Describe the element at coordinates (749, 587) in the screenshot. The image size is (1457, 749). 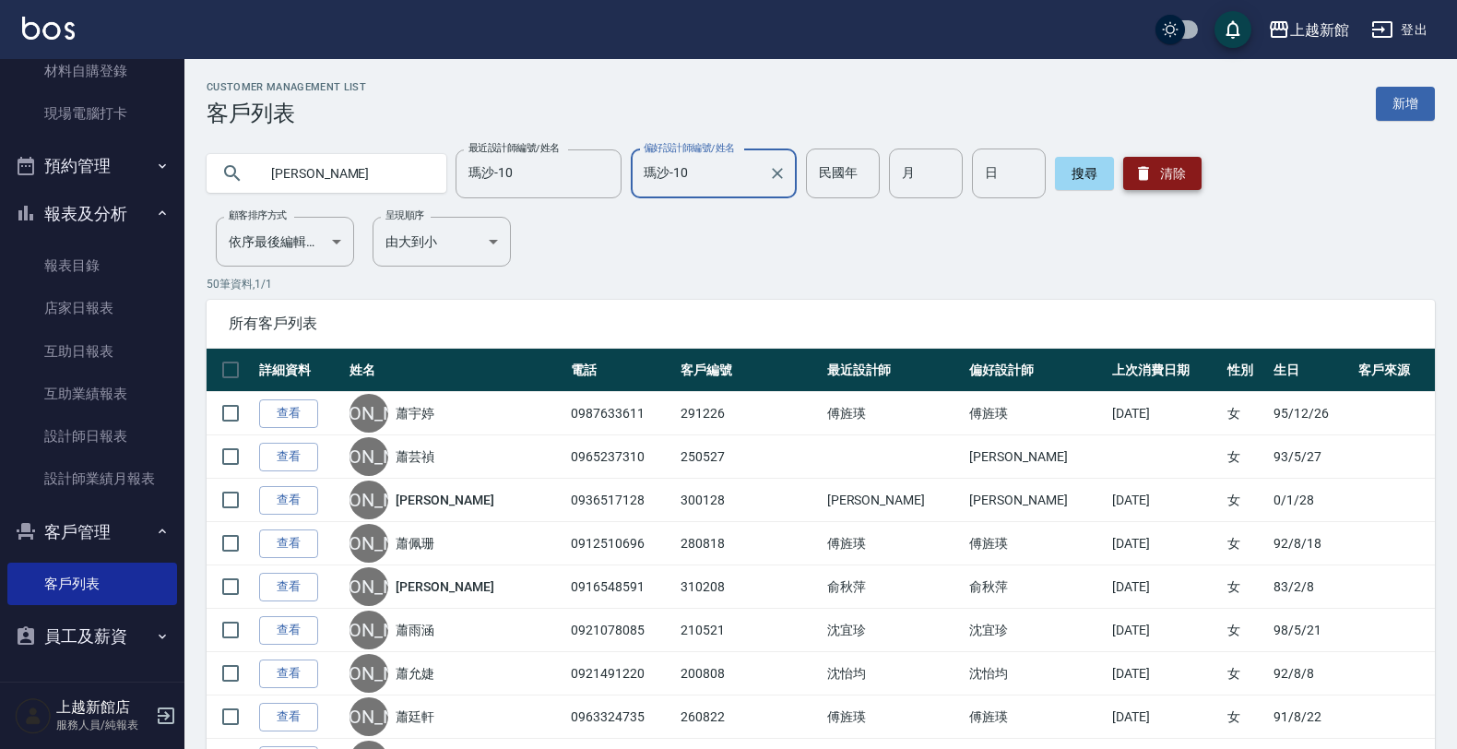
I see `td: 310208` at that location.